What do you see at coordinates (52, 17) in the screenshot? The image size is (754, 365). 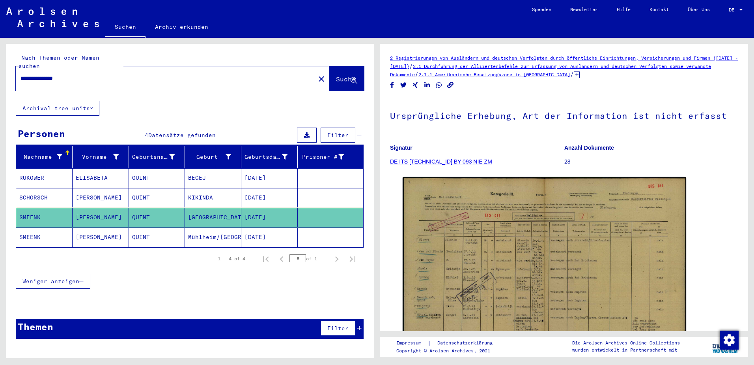 I see `img: Arolsen_neg.svg` at bounding box center [52, 17].